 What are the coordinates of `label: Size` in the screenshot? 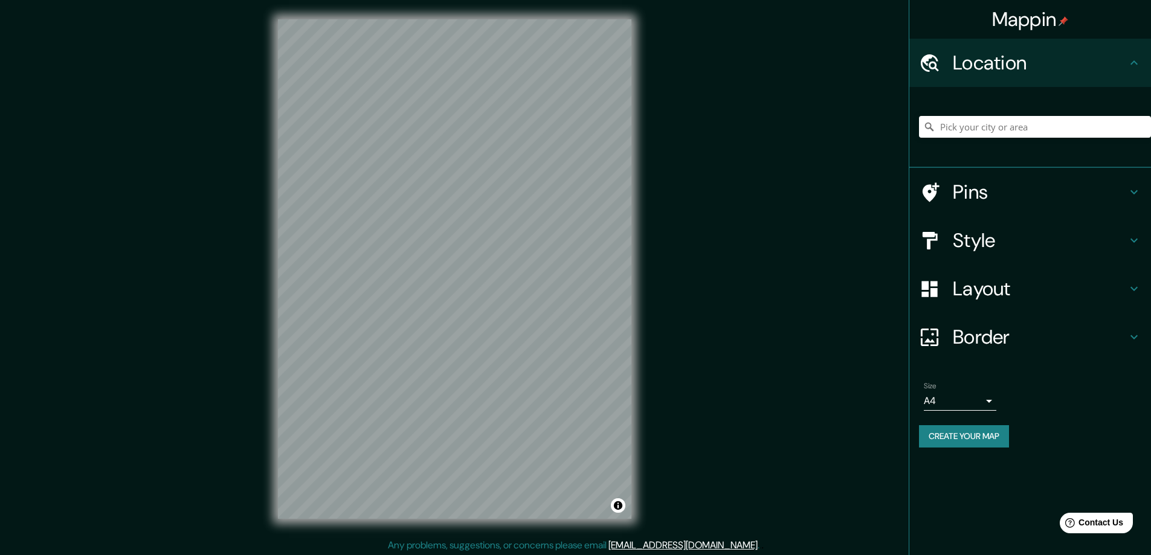 It's located at (930, 386).